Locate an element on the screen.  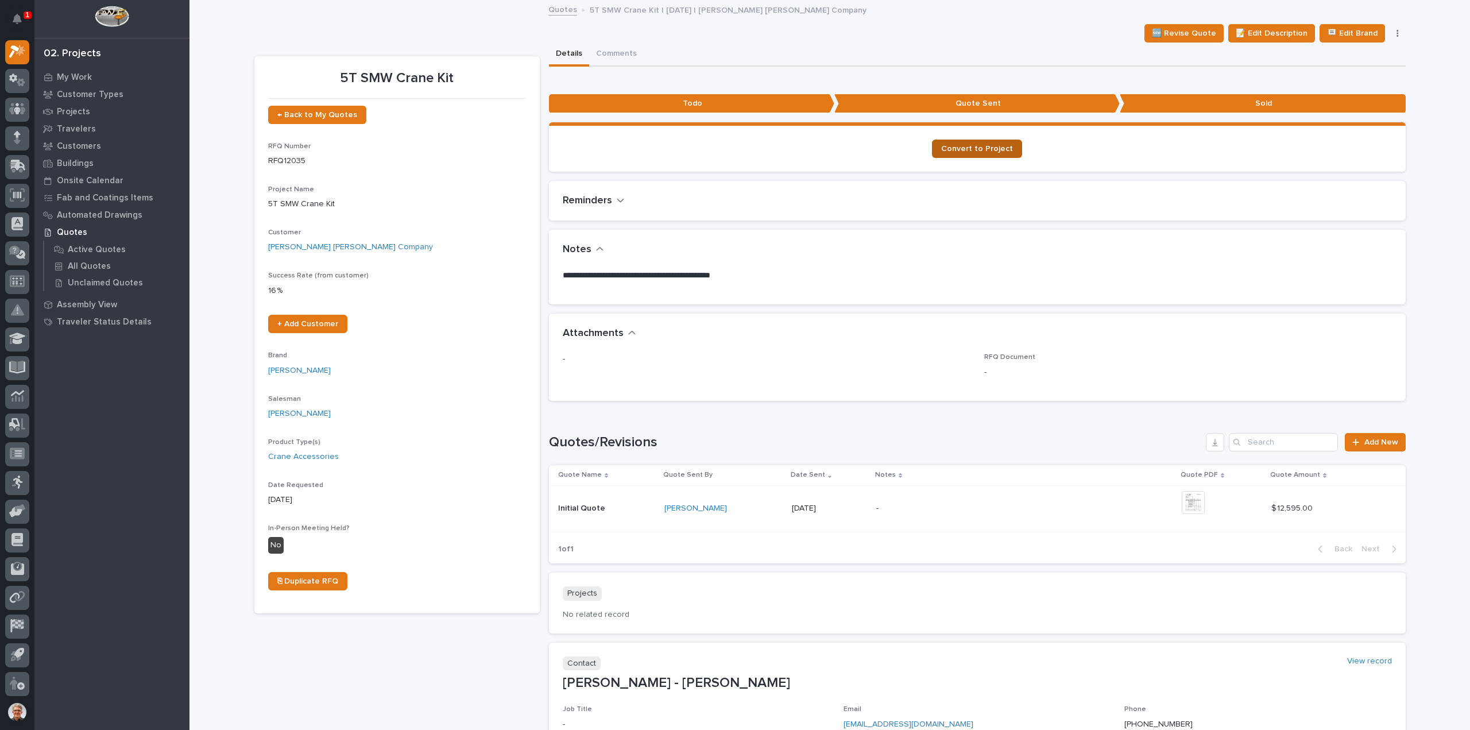
h1: Quotes/Revisions is located at coordinates (875, 442).